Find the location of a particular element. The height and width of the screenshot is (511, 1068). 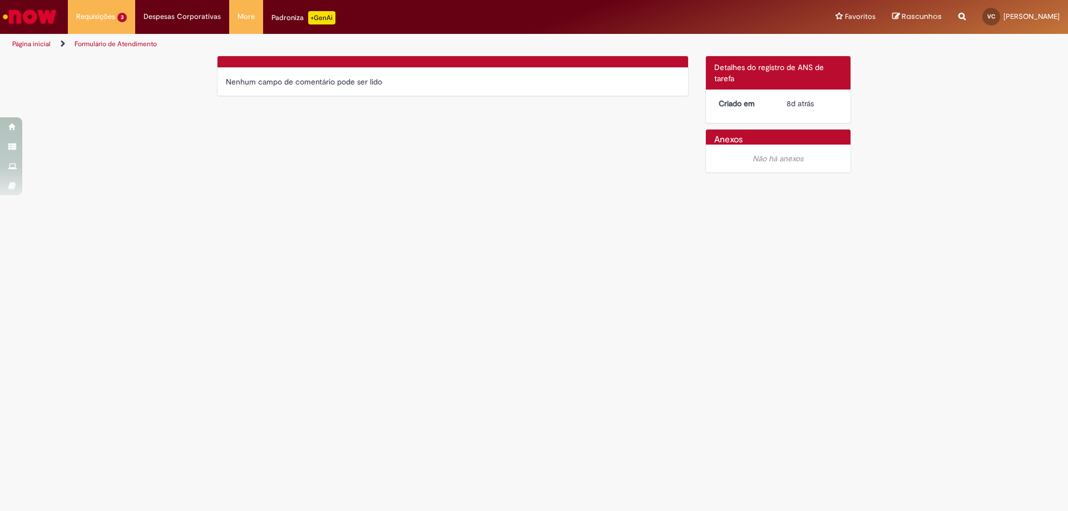

span: Rascunhos is located at coordinates (922, 16).